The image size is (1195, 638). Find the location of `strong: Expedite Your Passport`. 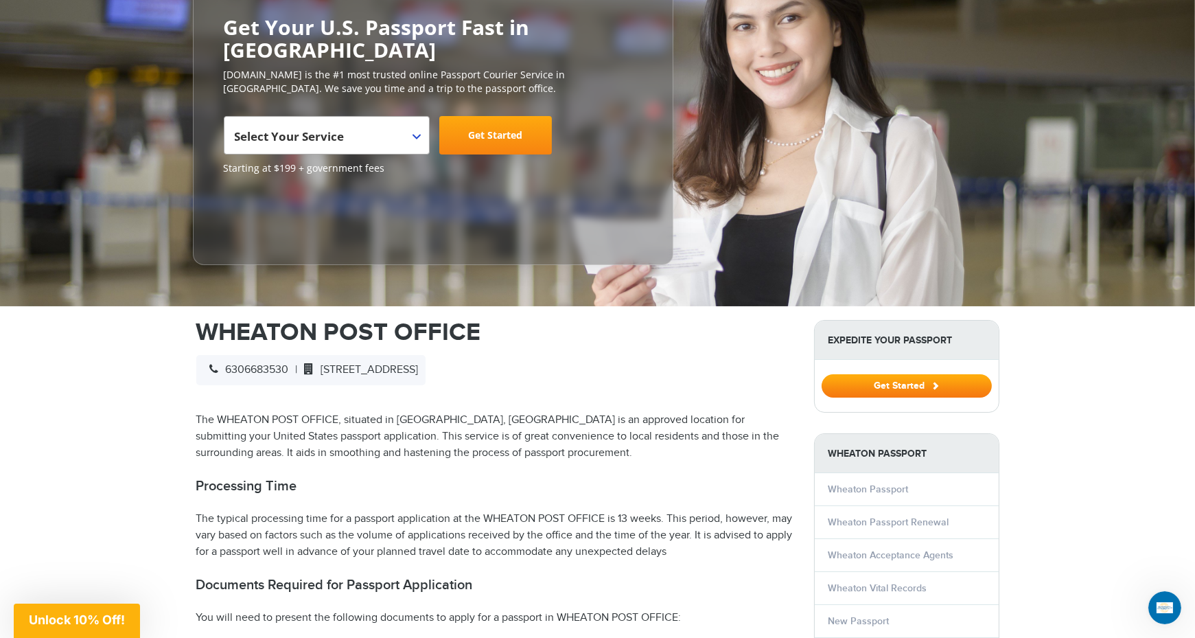

strong: Expedite Your Passport is located at coordinates (907, 340).